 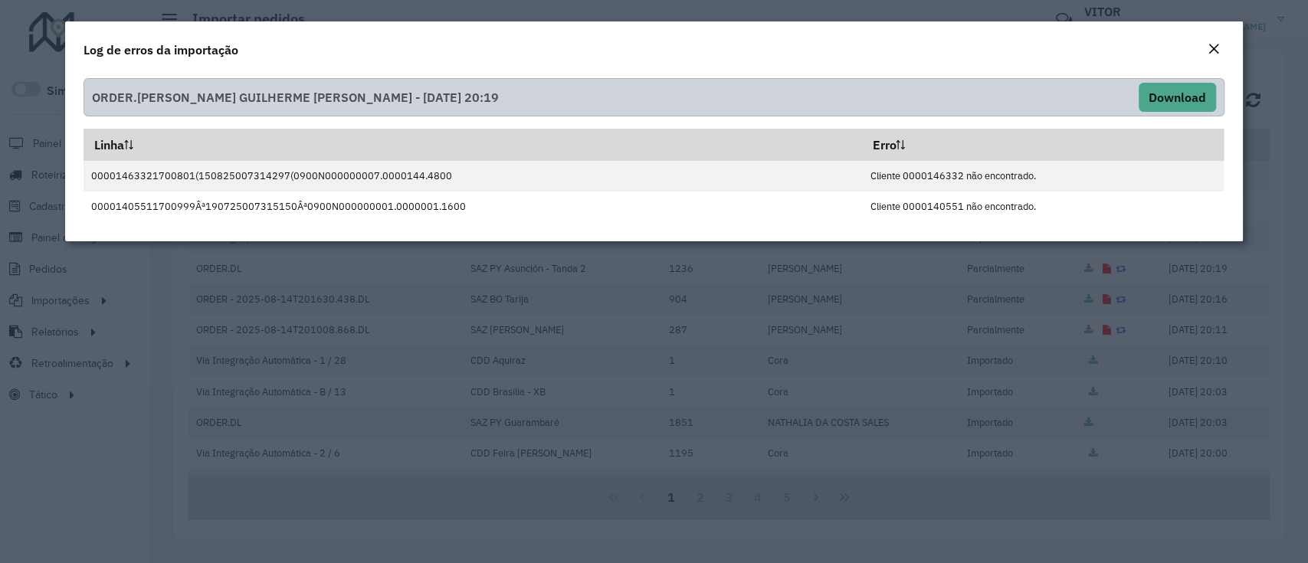 I want to click on em: Fechar, so click(x=1214, y=49).